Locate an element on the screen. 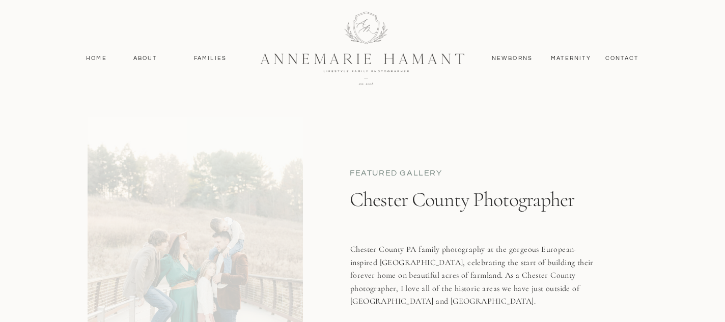 Image resolution: width=725 pixels, height=322 pixels. p: Featured Gallery is located at coordinates (408, 173).